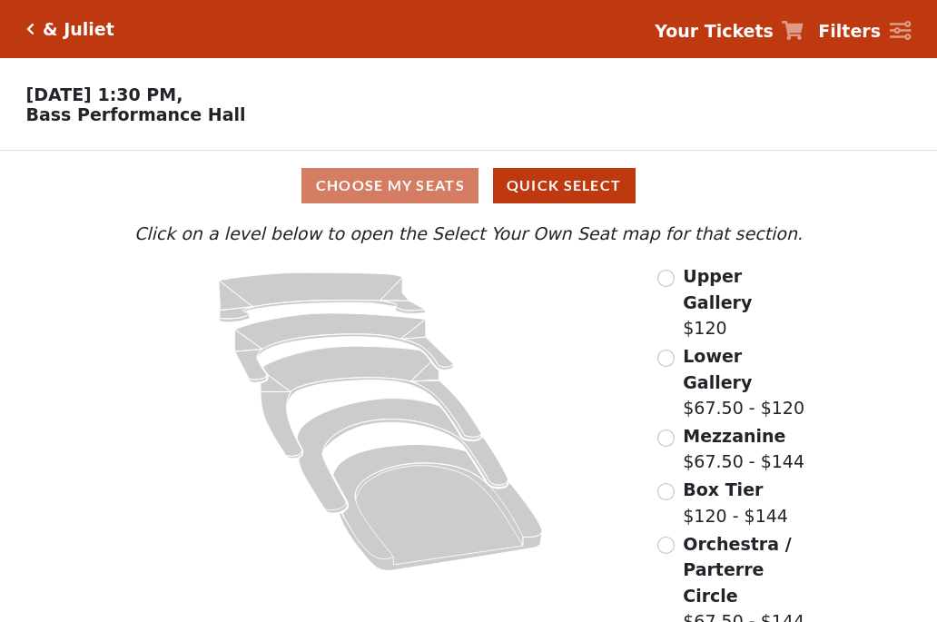  I want to click on a: Click here to go back to filters, so click(30, 29).